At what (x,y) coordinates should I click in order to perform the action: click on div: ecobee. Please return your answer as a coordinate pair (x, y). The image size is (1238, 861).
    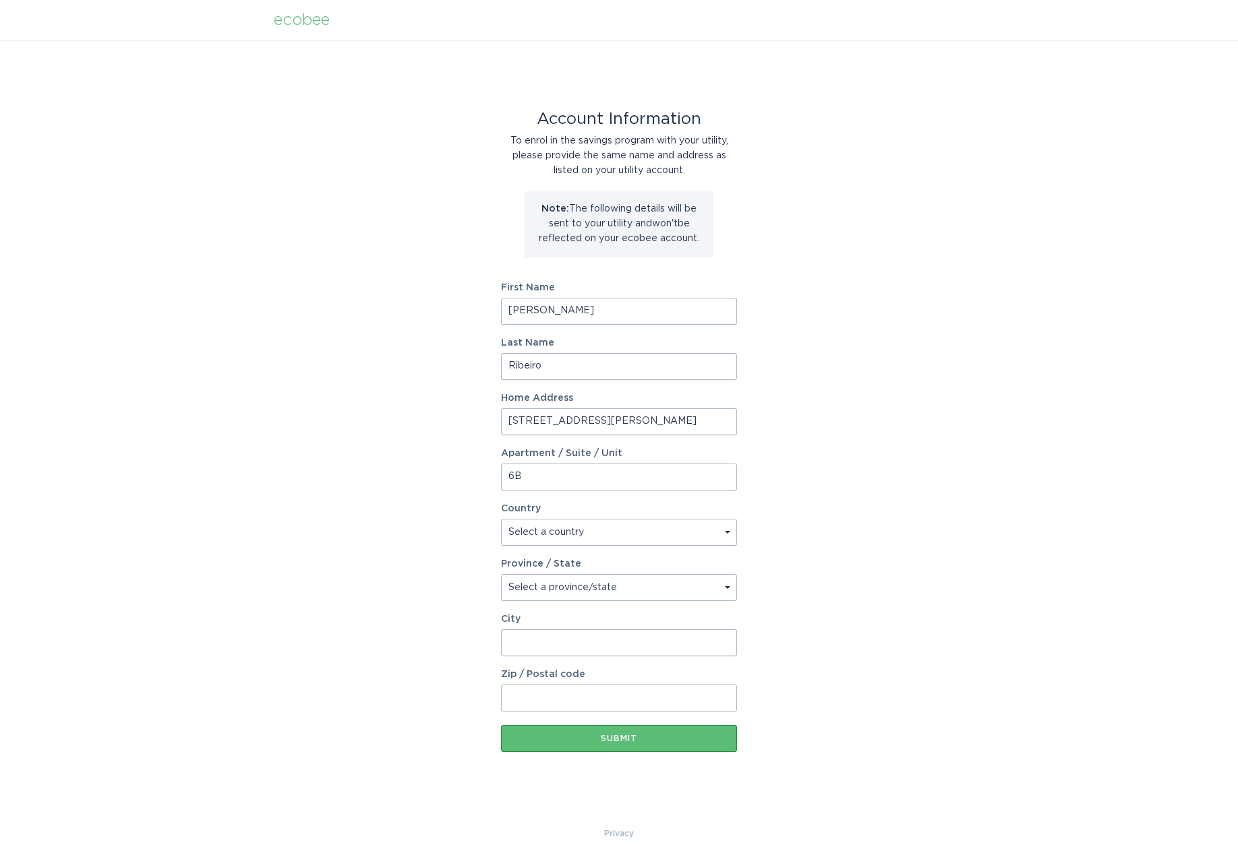
    Looking at the image, I should click on (301, 20).